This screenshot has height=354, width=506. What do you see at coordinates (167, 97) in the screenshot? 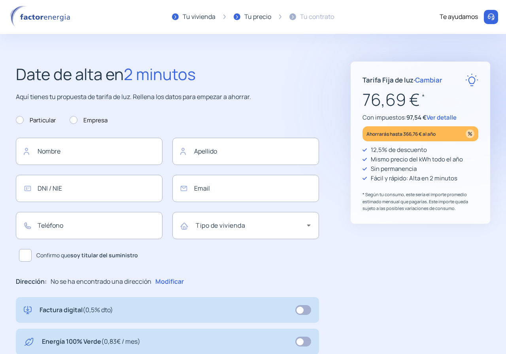
I see `p: Aquí tienes tu propuesta de tarifa de luz. Rellena los datos para empezar a ahorrar.` at bounding box center [167, 97].